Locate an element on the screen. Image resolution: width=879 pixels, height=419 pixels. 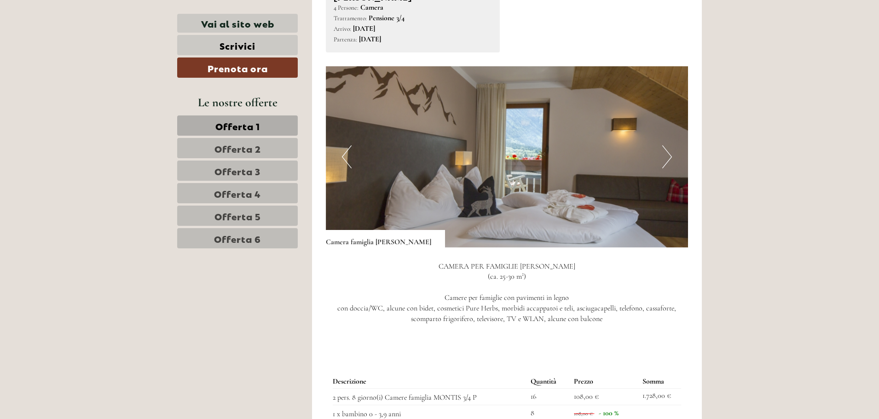
span: Offerta 5 is located at coordinates (238, 216).